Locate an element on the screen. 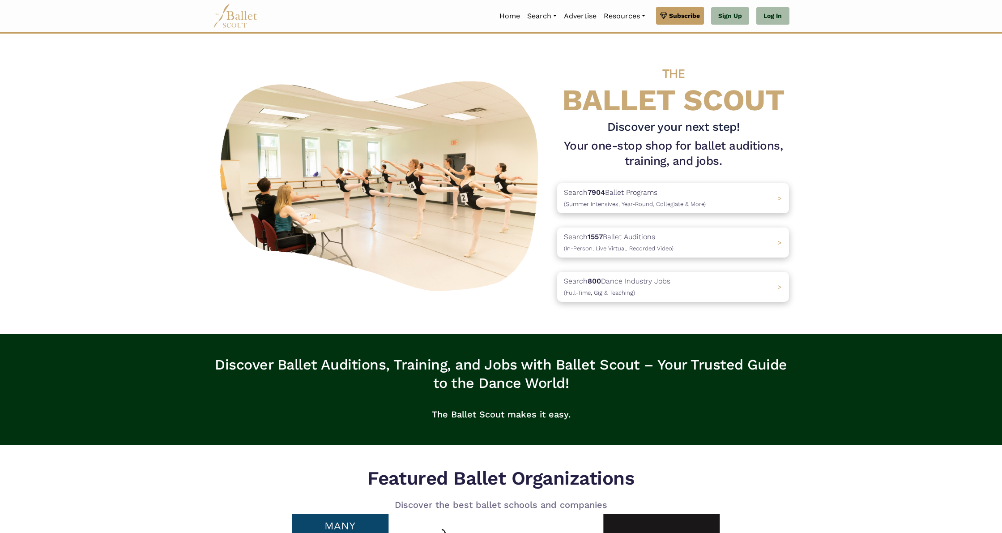 The width and height of the screenshot is (1002, 533). b: 1557 is located at coordinates (595, 236).